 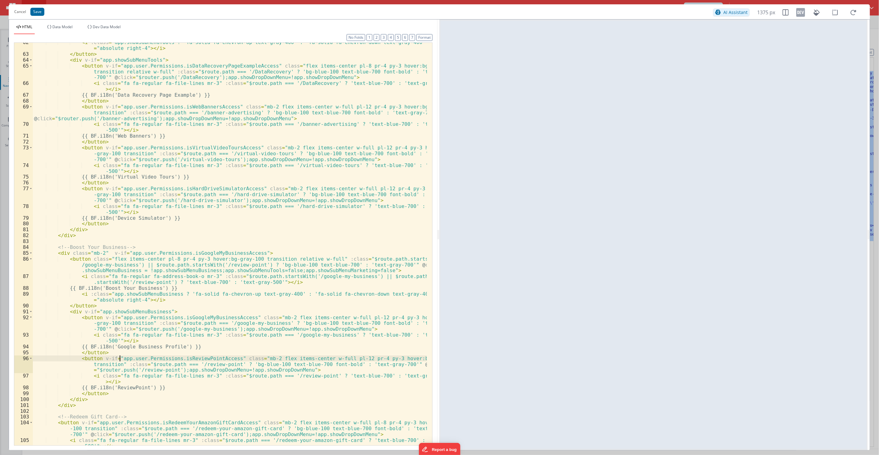 What do you see at coordinates (405, 38) in the screenshot?
I see `button: 6` at bounding box center [405, 38].